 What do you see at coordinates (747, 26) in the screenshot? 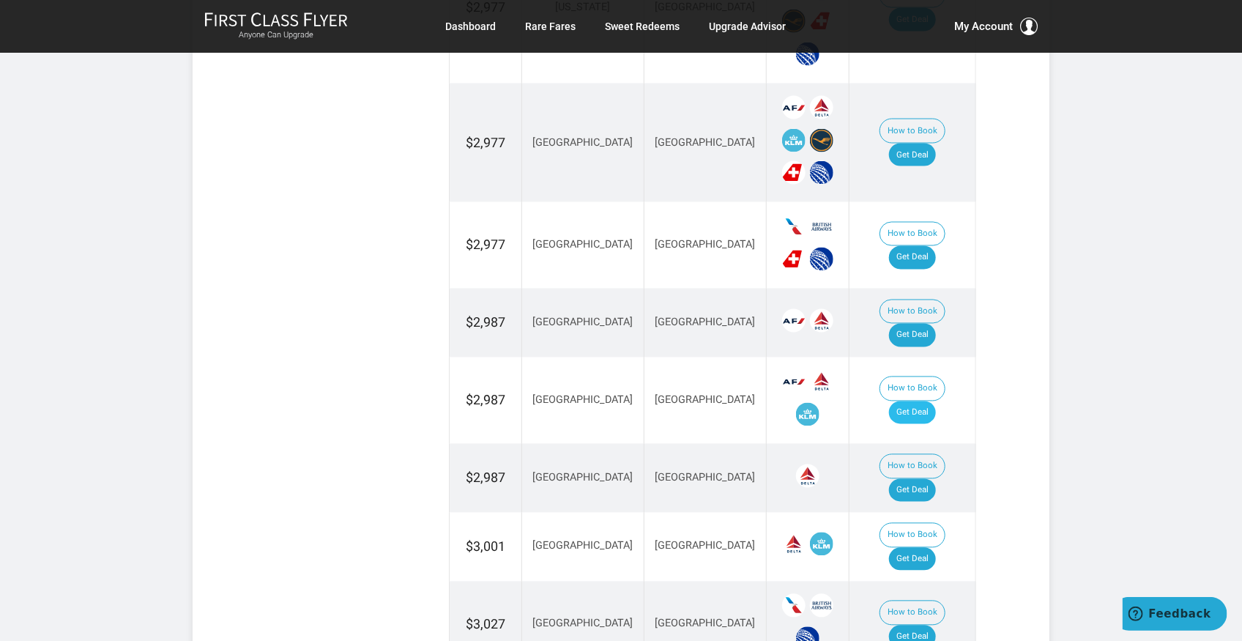
I see `a: Upgrade Advisor` at bounding box center [747, 26].